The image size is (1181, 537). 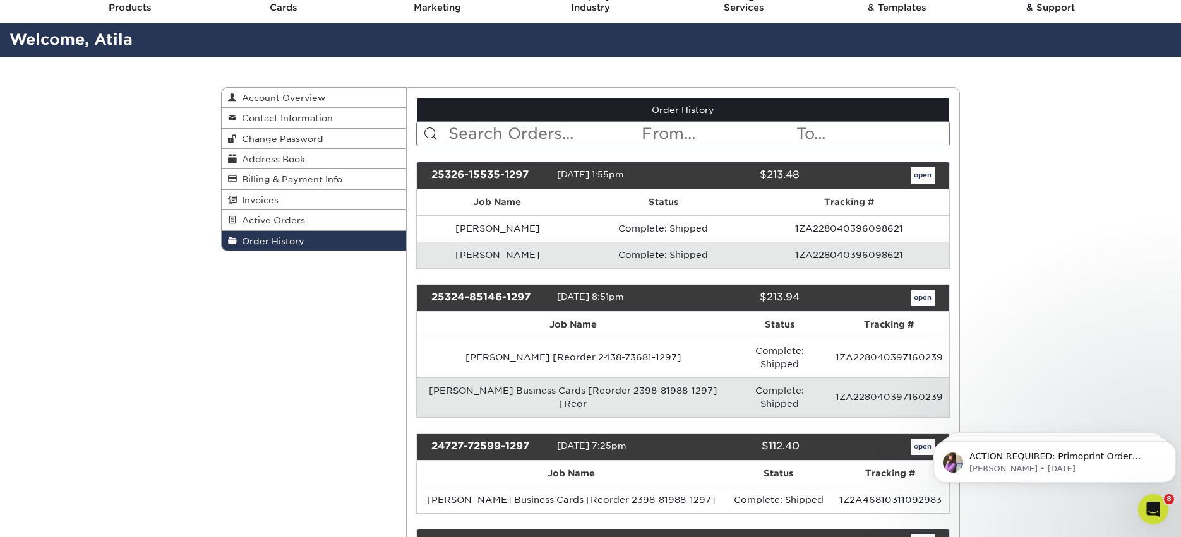 I want to click on td: 1Z2A46810311092983, so click(x=890, y=500).